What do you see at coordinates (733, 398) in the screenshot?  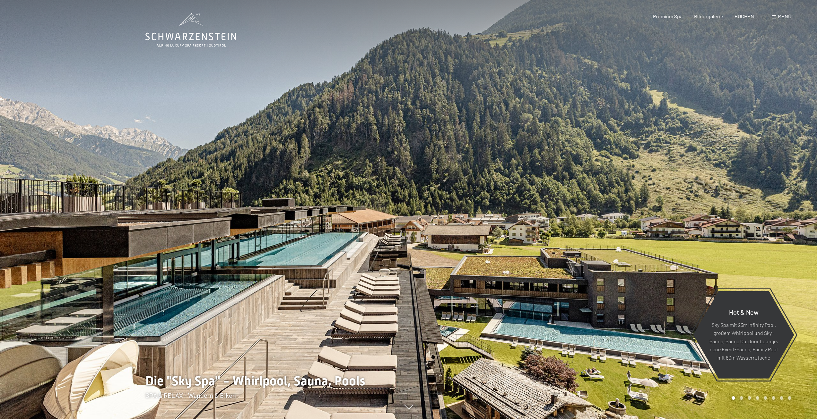 I see `div: Carousel Page 1 (Current Slide)` at bounding box center [733, 398].